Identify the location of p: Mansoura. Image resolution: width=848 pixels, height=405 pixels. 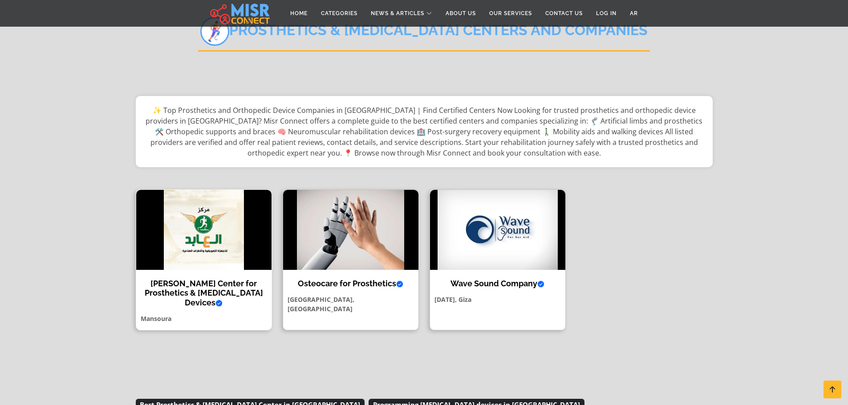
(204, 319).